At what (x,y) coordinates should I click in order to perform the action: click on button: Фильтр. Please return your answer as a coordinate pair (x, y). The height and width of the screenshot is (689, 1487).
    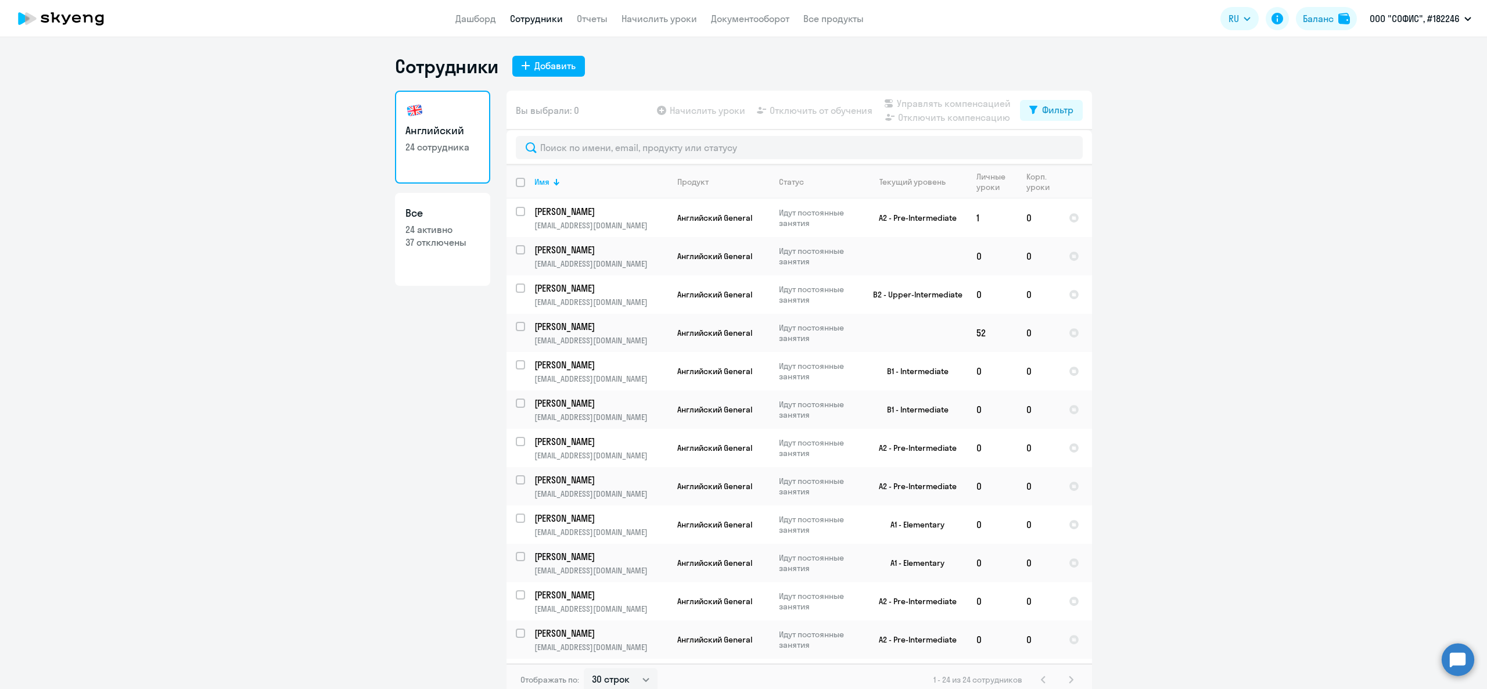
    Looking at the image, I should click on (1051, 110).